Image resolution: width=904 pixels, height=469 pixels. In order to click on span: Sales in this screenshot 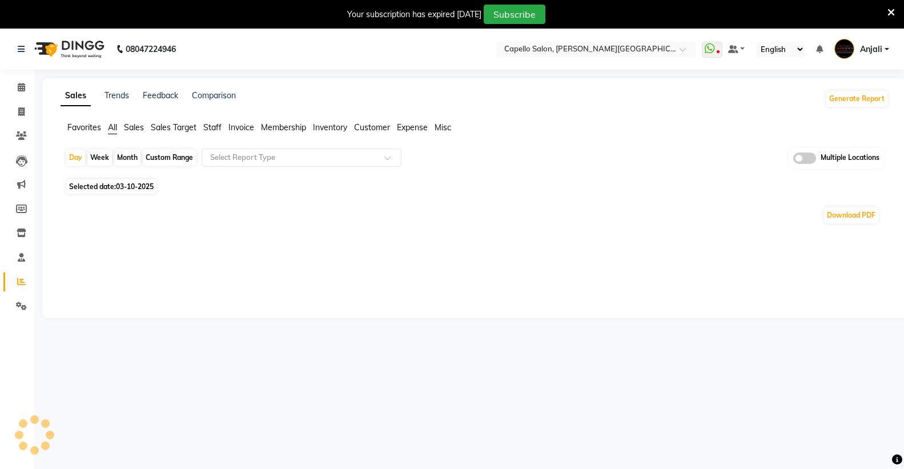, I will do `click(134, 127)`.